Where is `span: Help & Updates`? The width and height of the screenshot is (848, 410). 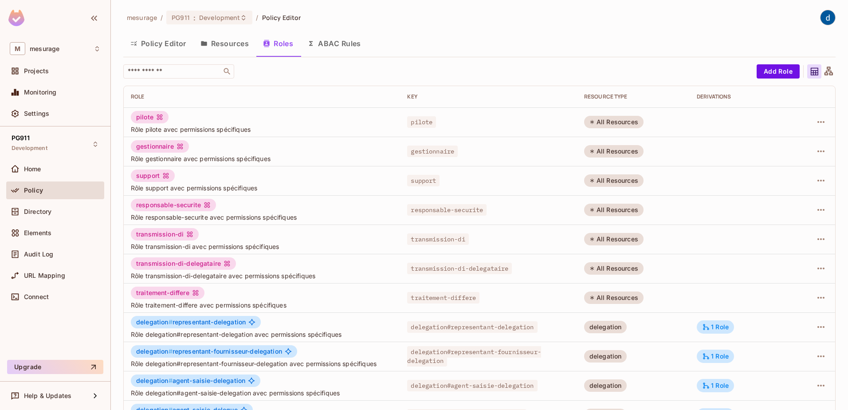 span: Help & Updates is located at coordinates (47, 396).